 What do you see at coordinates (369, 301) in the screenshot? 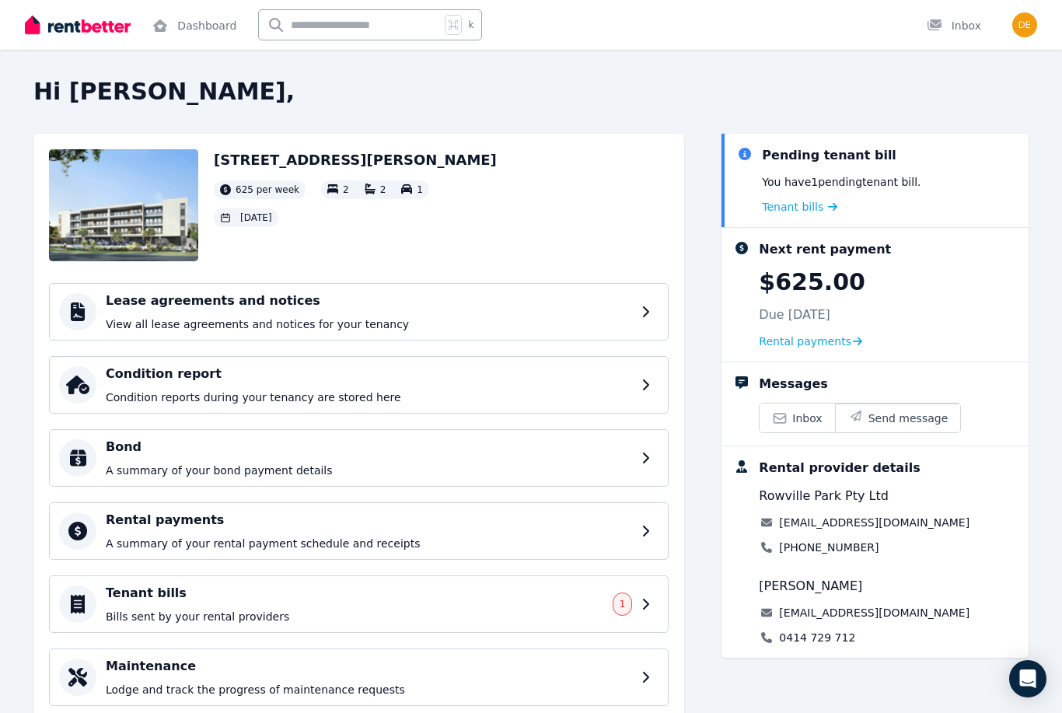
I see `h4: Lease agreements and notices` at bounding box center [369, 301].